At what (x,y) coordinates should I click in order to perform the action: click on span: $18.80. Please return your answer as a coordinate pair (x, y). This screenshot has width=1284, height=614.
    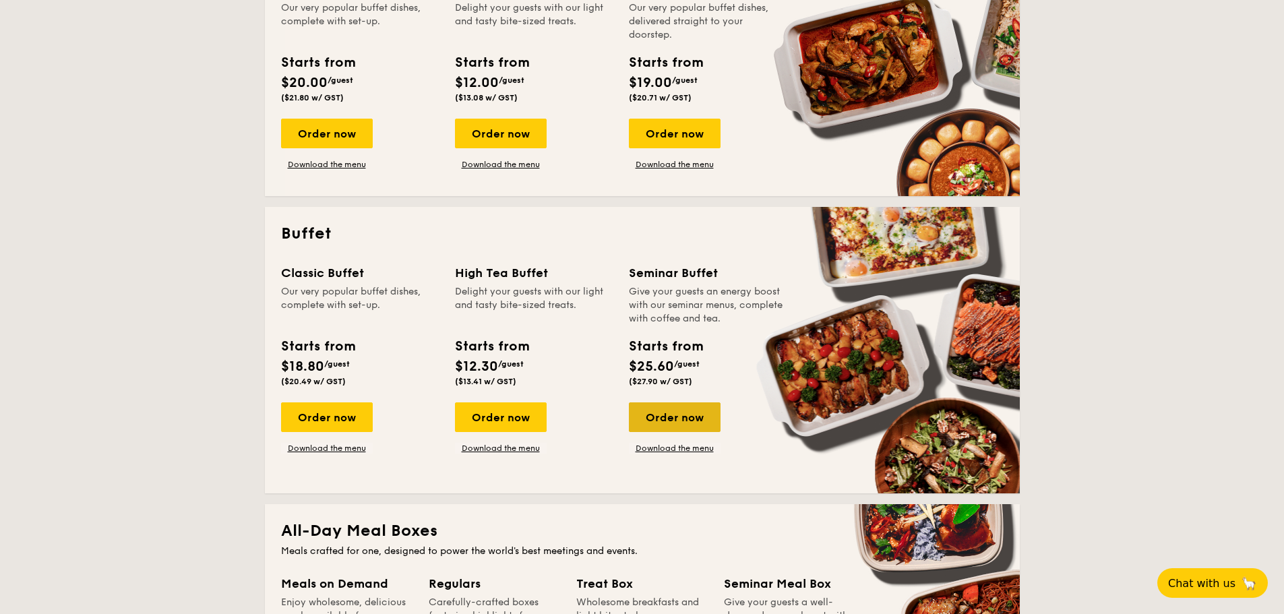
    Looking at the image, I should click on (303, 367).